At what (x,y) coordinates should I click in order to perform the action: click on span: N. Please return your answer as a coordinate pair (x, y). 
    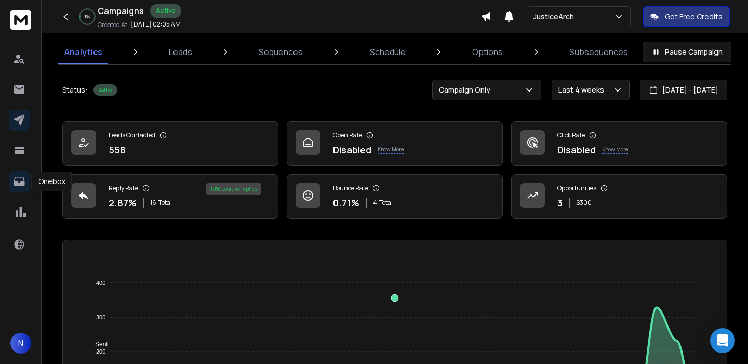
    Looking at the image, I should click on (21, 343).